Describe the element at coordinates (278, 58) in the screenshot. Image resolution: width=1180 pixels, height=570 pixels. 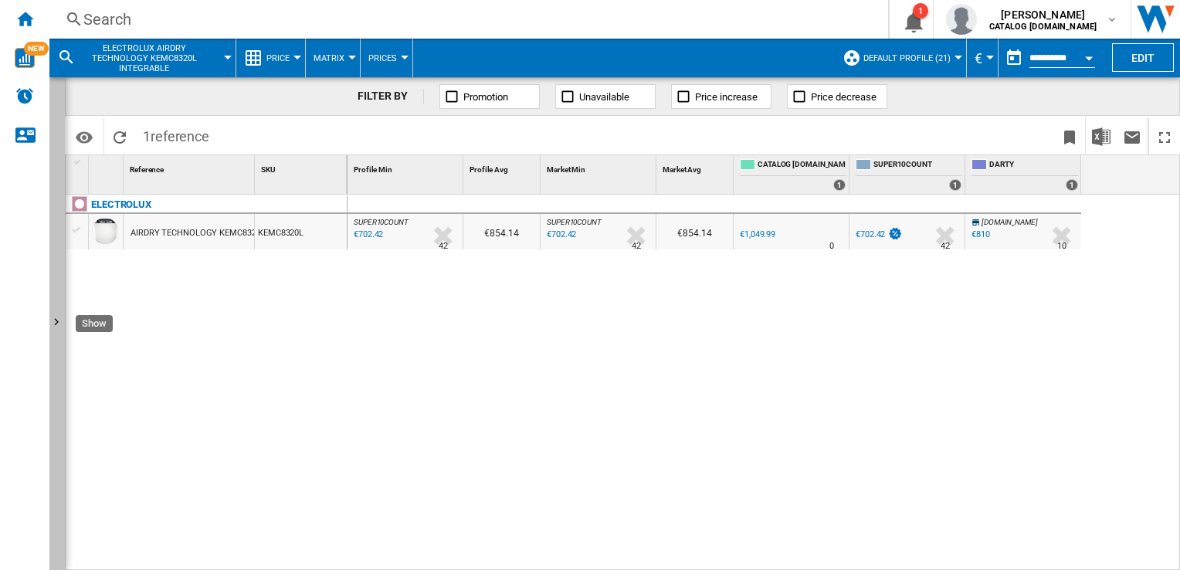
I see `span: Price` at that location.